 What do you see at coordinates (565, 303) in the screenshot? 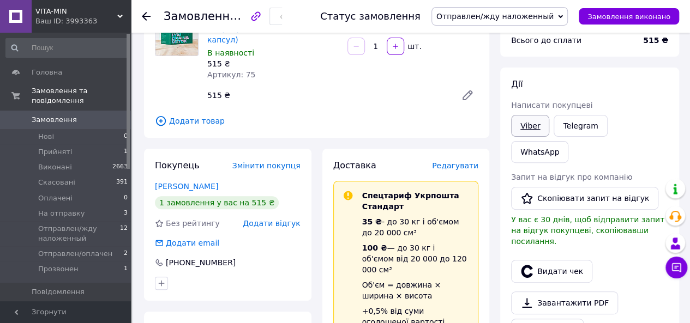
I see `a: Завантажити PDF` at bounding box center [565, 303].